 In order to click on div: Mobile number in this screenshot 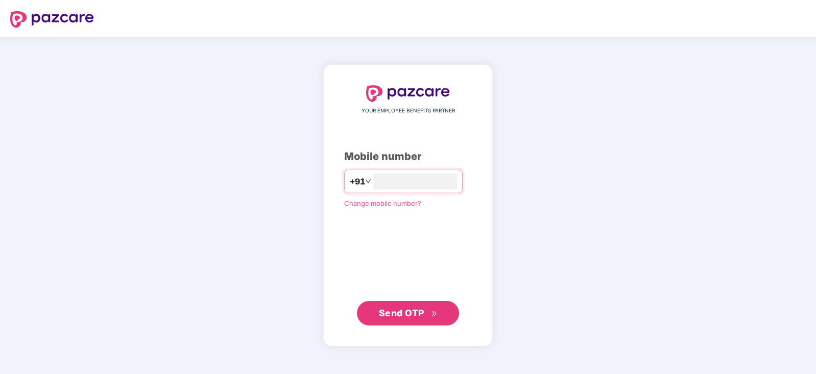, I will do `click(408, 156)`.